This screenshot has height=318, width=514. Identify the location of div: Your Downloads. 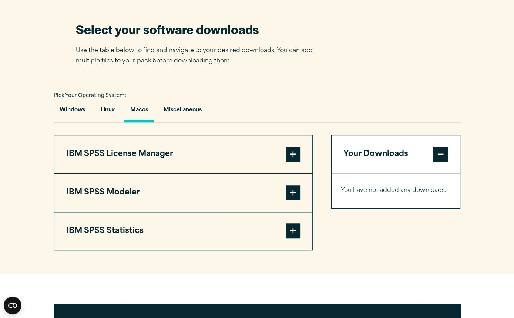
(396, 191).